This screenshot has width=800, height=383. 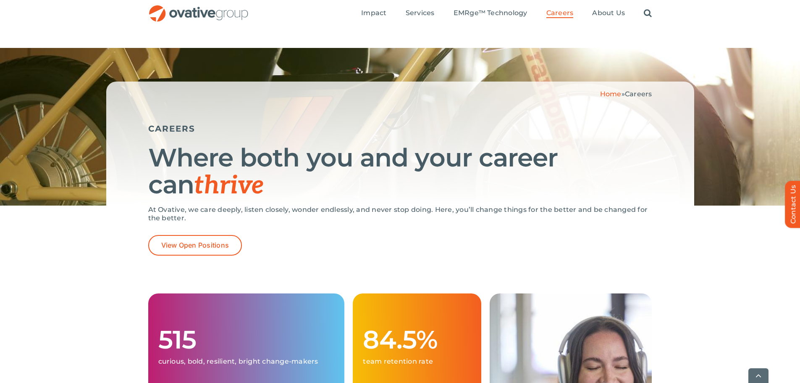 I want to click on span: View Open Positions, so click(x=195, y=245).